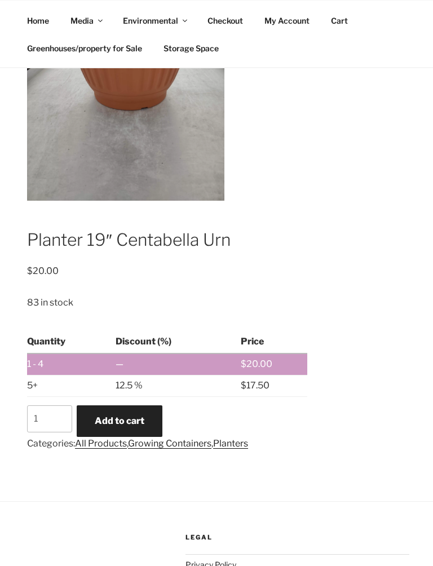  Describe the element at coordinates (154, 20) in the screenshot. I see `a: Environmental` at that location.